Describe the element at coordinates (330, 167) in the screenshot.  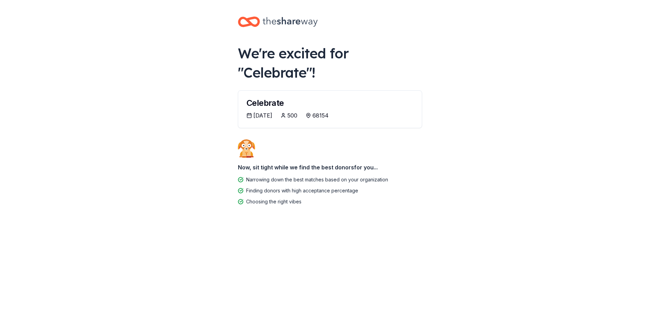
I see `div: Now, sit tight while we find the best donors for you...` at that location.